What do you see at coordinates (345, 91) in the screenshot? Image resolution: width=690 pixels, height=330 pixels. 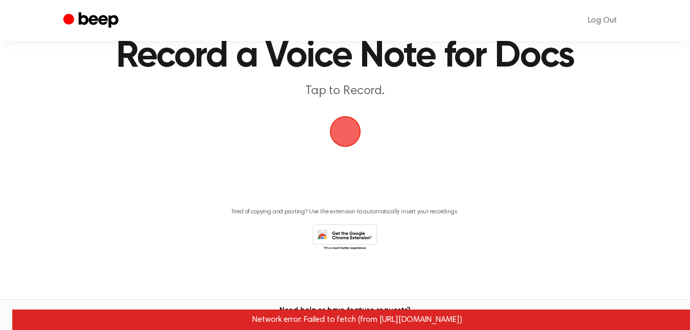 I see `p: Tap to Record.` at bounding box center [345, 91].